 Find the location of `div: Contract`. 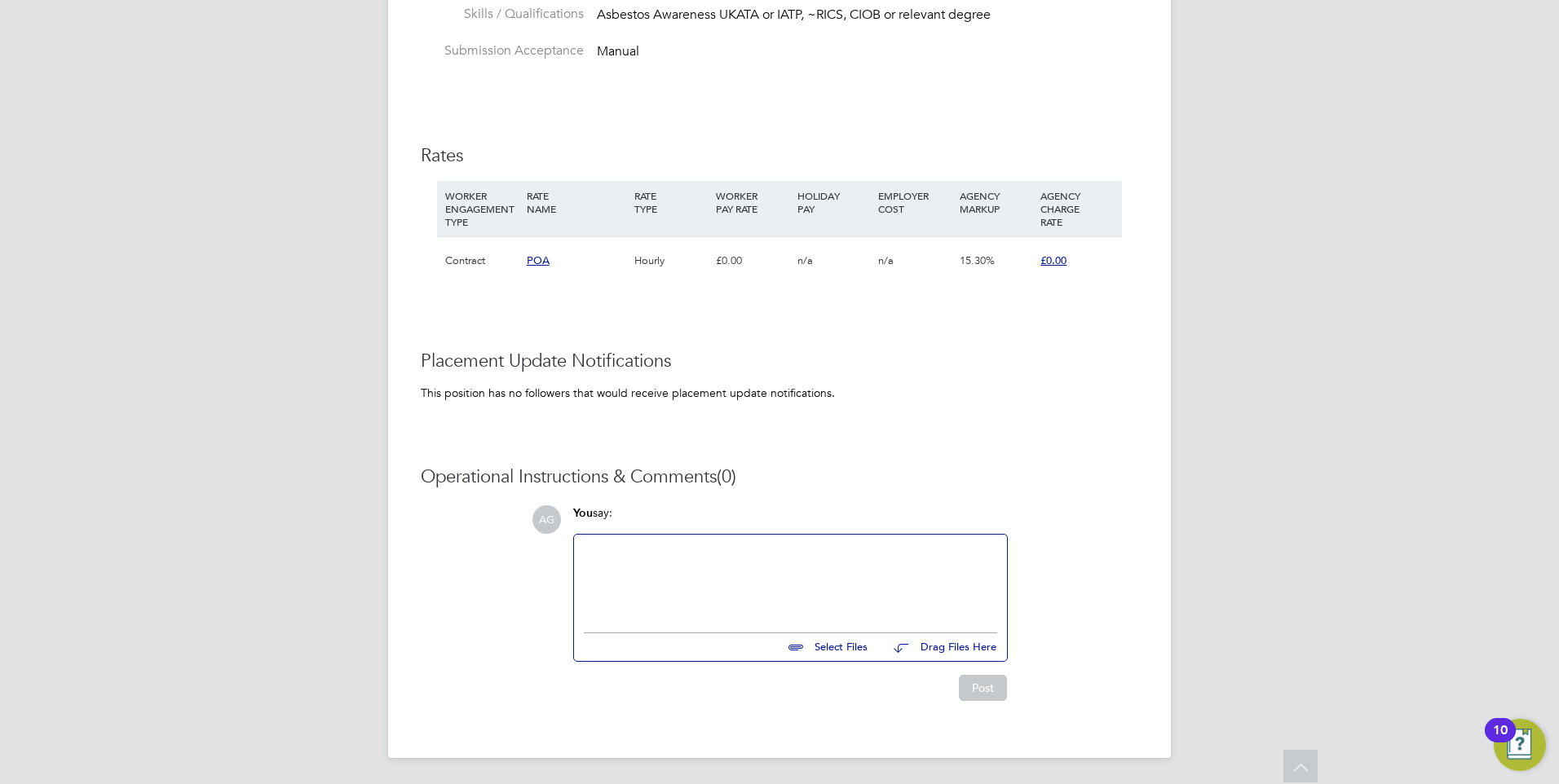

div: Contract is located at coordinates (482, 261).